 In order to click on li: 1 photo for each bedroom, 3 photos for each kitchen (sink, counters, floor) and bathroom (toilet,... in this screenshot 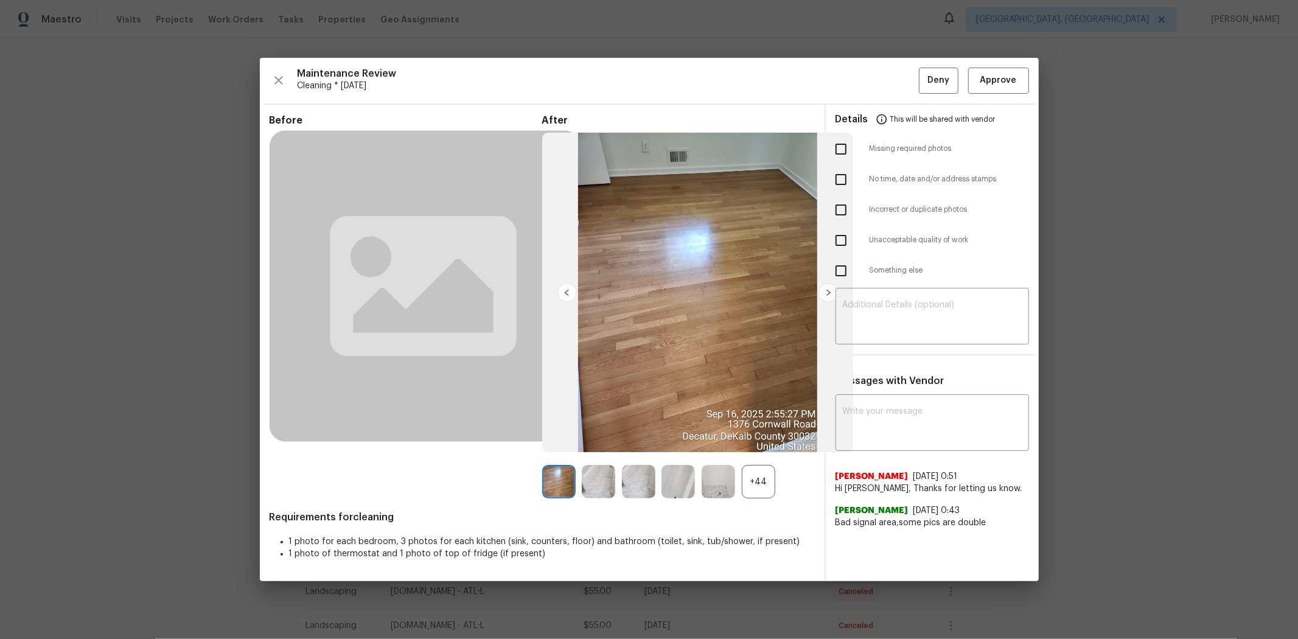, I will do `click(552, 542)`.